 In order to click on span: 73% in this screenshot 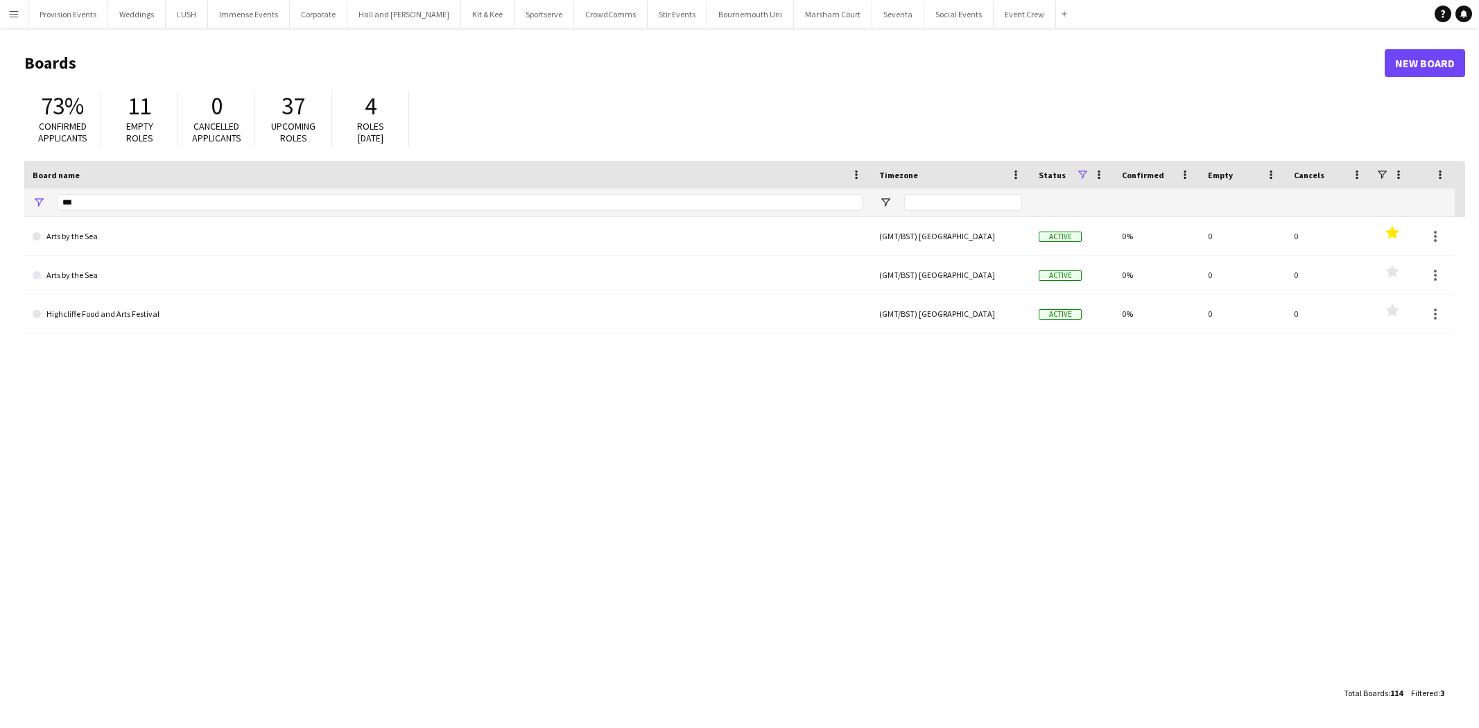, I will do `click(62, 106)`.